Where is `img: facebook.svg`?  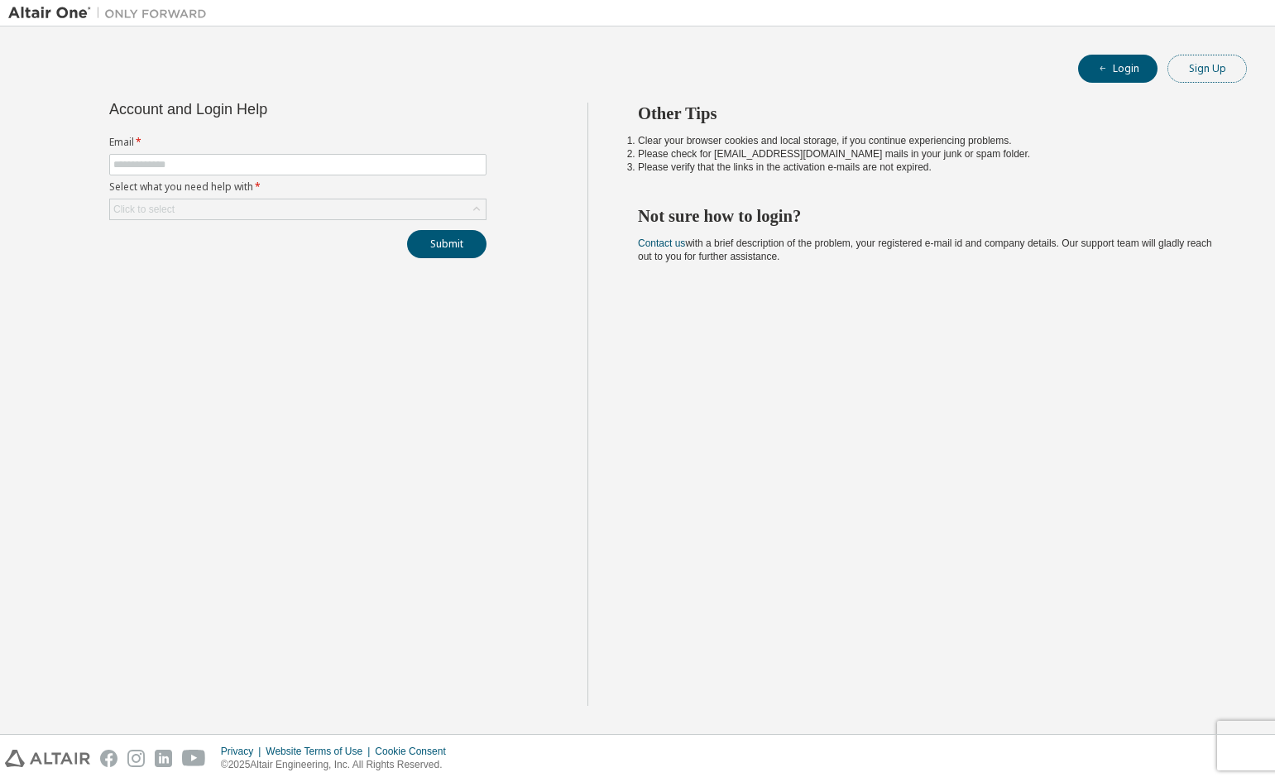
img: facebook.svg is located at coordinates (108, 758).